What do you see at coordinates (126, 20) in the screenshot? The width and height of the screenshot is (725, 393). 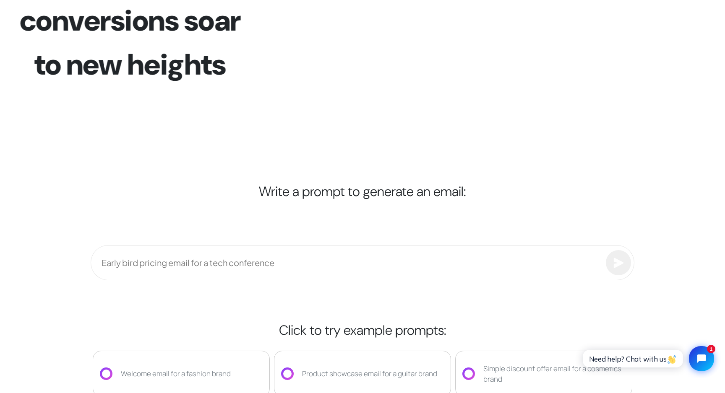 I see `button: Open chat widget` at bounding box center [126, 20].